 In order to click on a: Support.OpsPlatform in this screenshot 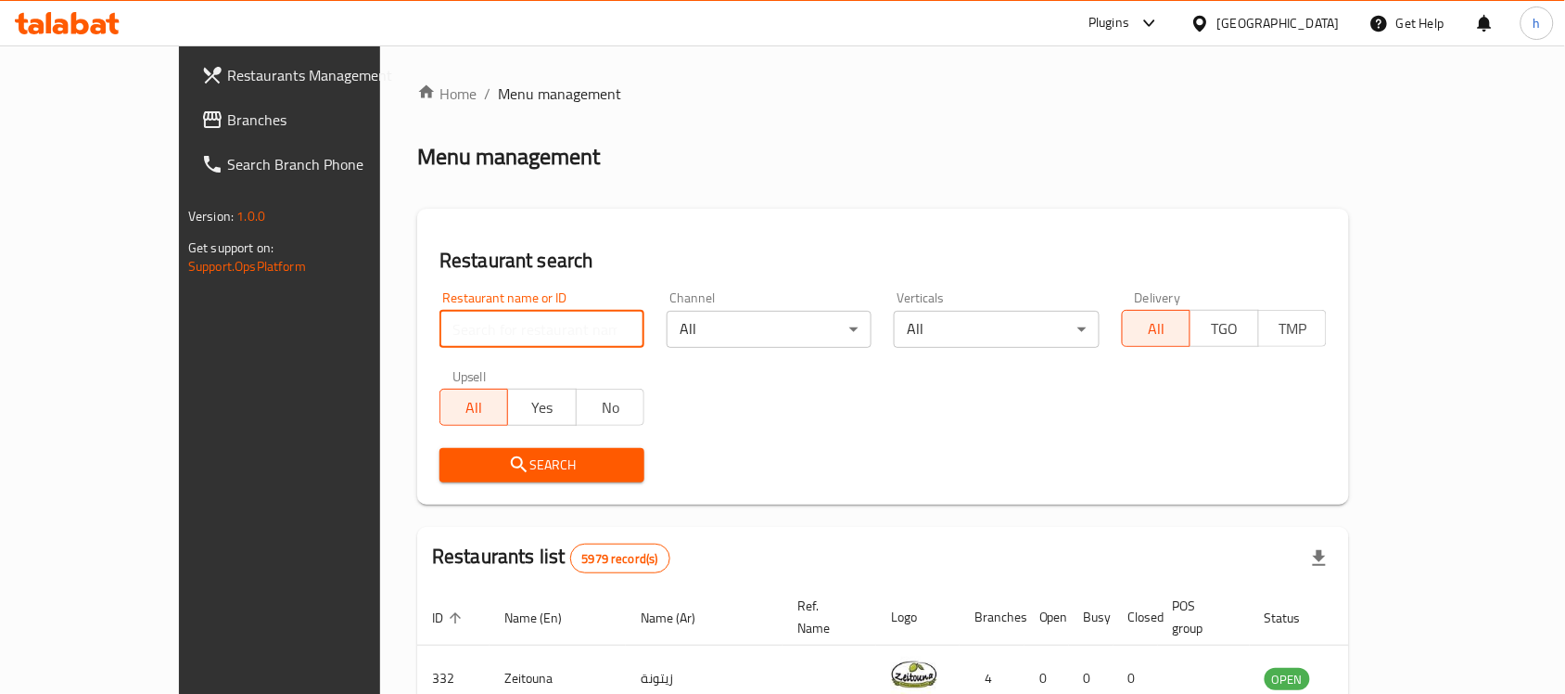, I will do `click(247, 266)`.